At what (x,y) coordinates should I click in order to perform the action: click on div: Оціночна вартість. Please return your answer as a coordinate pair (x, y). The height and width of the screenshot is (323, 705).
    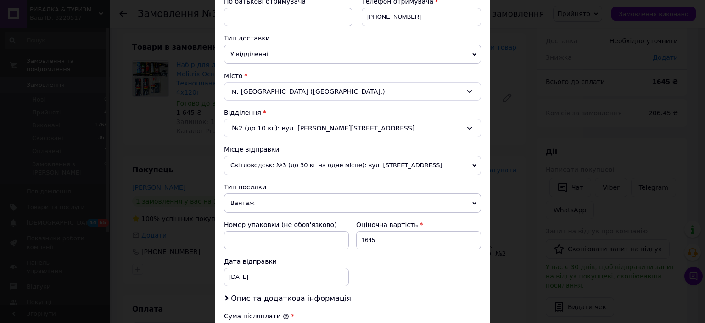
    Looking at the image, I should click on (418, 224).